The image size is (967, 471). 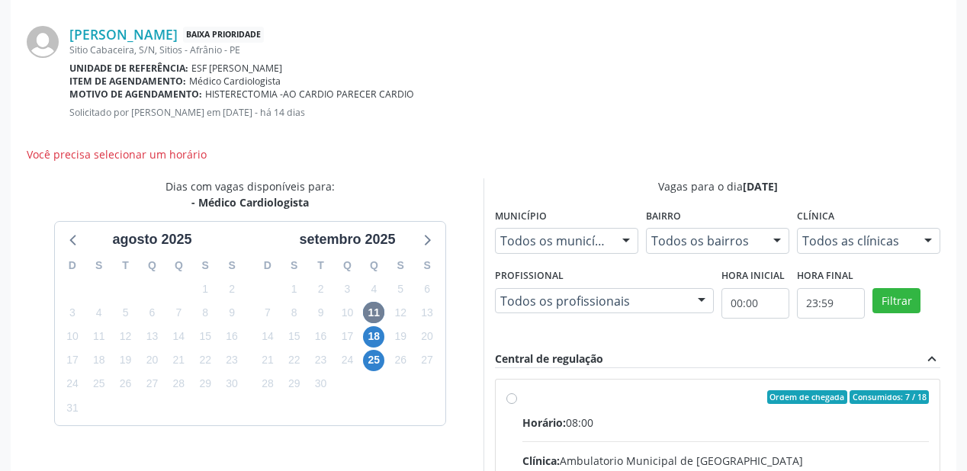 What do you see at coordinates (374, 313) in the screenshot?
I see `span: quinta-feira, 11 de setembro de 2025` at bounding box center [374, 313].